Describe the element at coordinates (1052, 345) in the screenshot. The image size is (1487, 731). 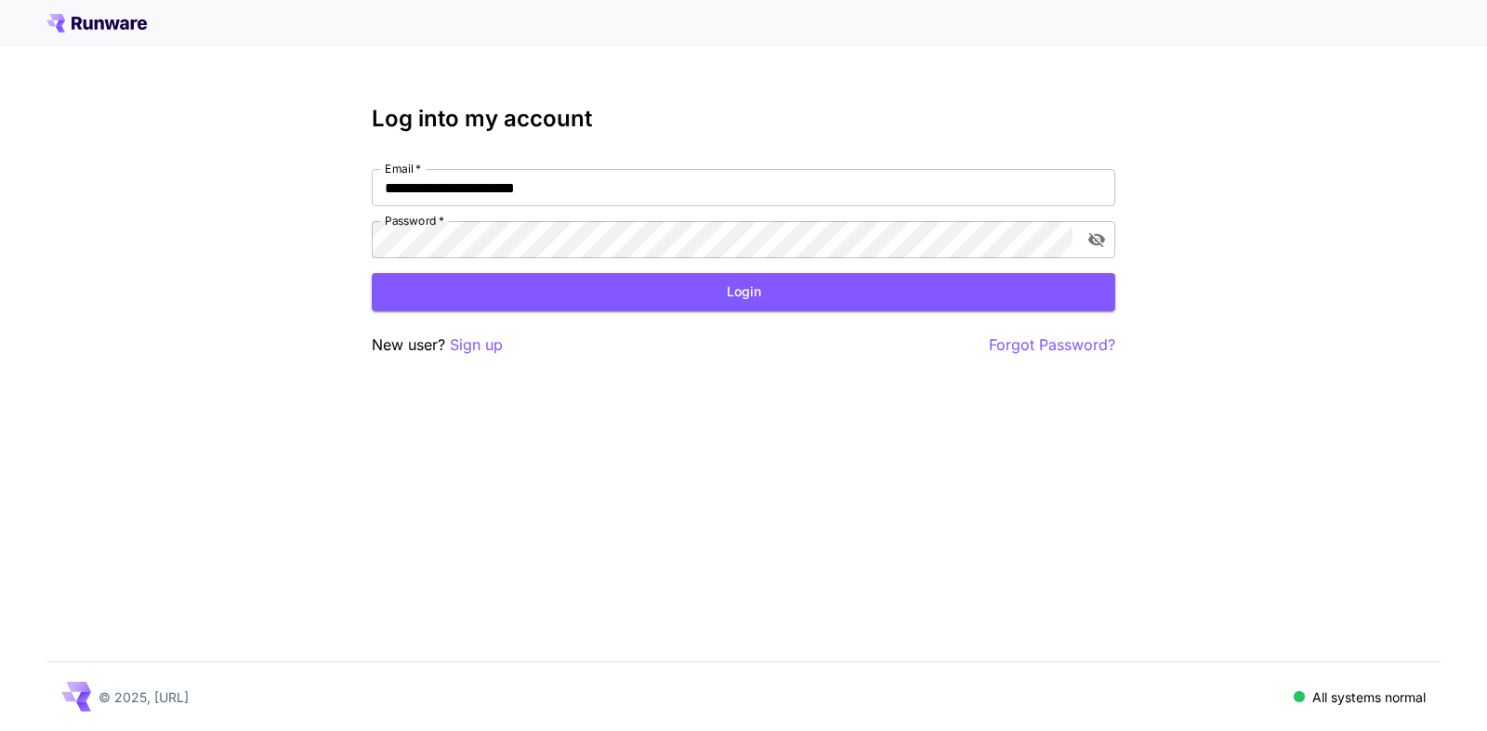
I see `button: Forgot Password?` at that location.